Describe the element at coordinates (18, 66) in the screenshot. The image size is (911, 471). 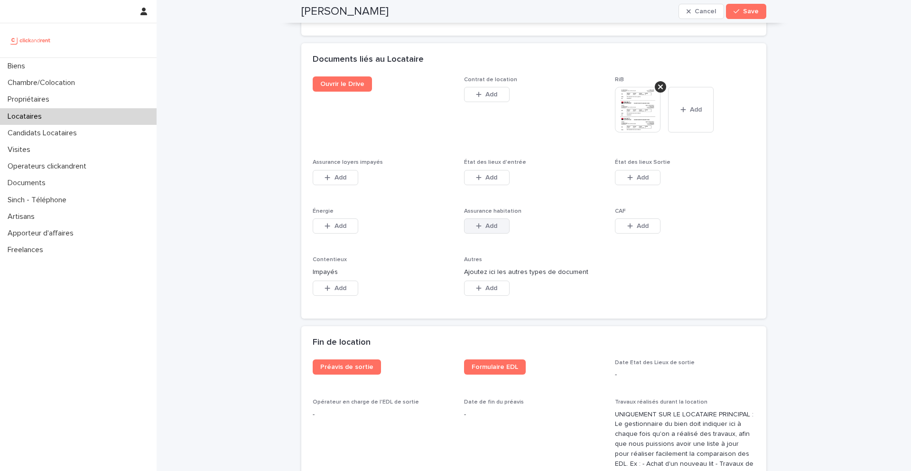
I see `p: Biens` at that location.